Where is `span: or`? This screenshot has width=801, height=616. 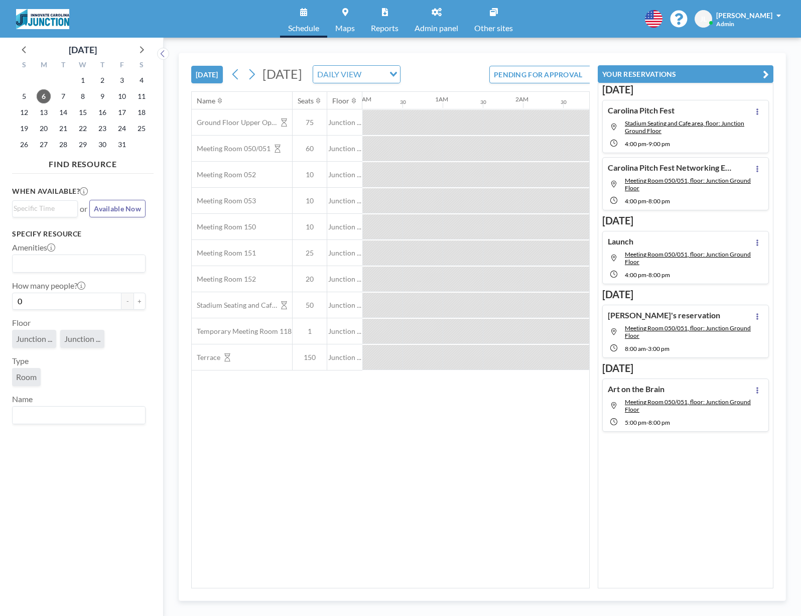 span: or is located at coordinates (83, 209).